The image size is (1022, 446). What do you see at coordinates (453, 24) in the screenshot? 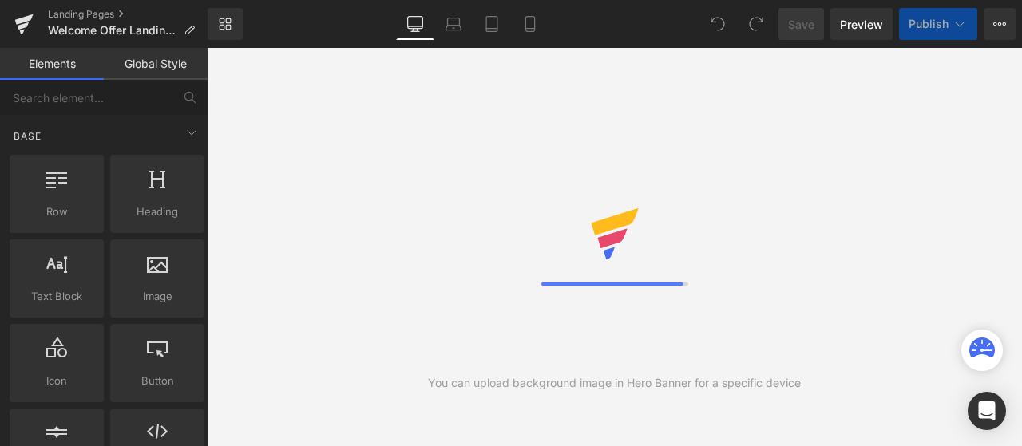
I see `a: Laptop` at bounding box center [453, 24].